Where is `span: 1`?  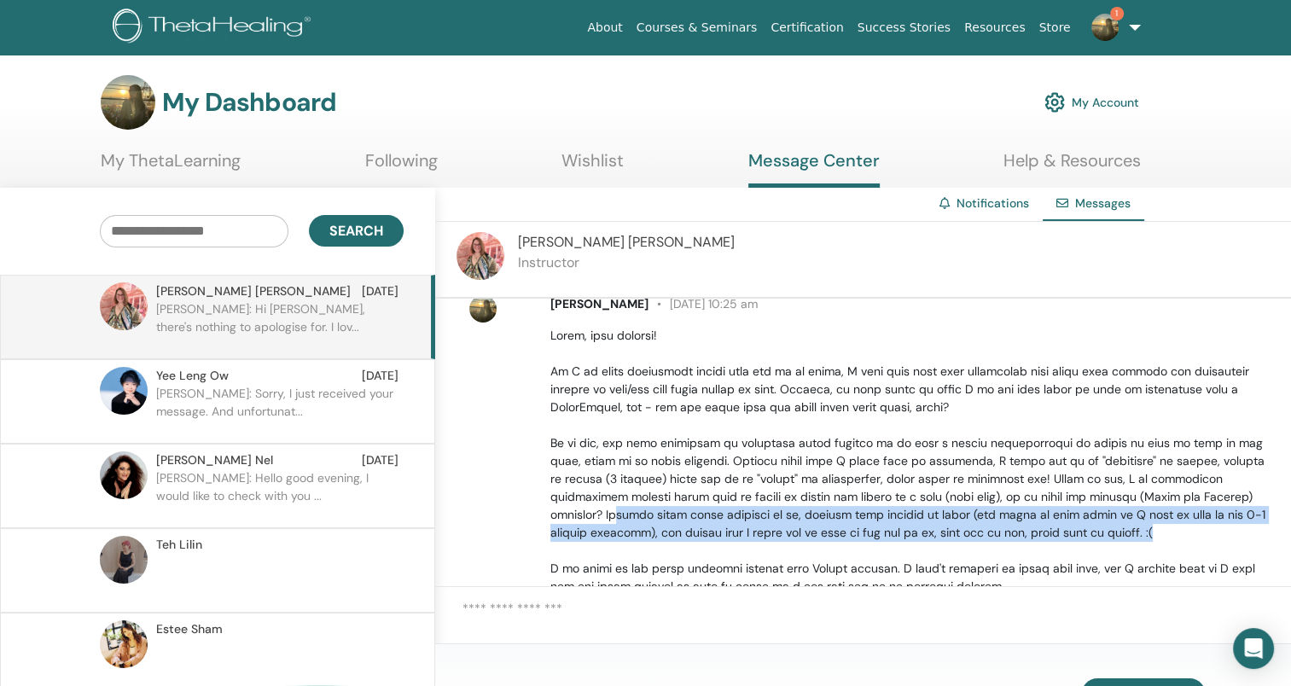
span: 1 is located at coordinates (1117, 14).